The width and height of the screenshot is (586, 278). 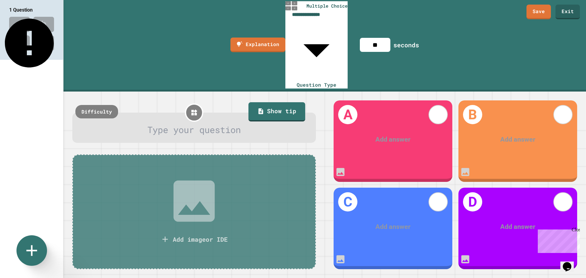 I want to click on div: Add image or IDE, so click(x=200, y=239).